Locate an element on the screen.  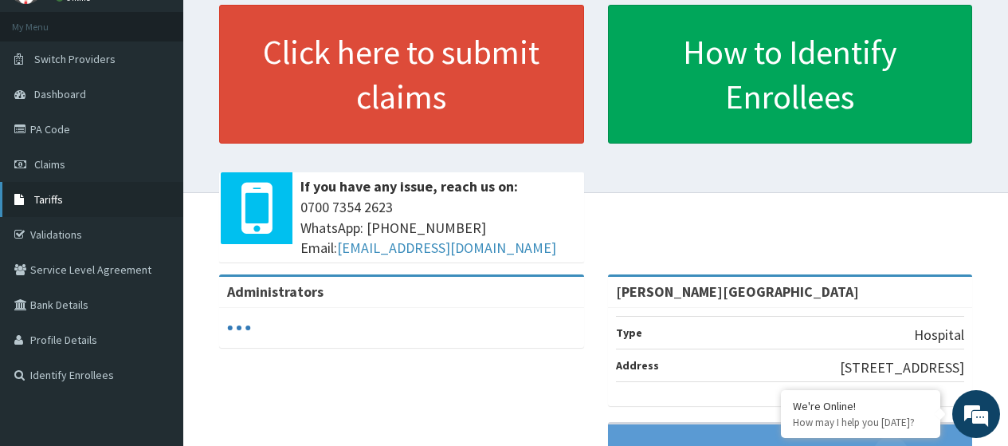
span: Tariffs is located at coordinates (49, 199).